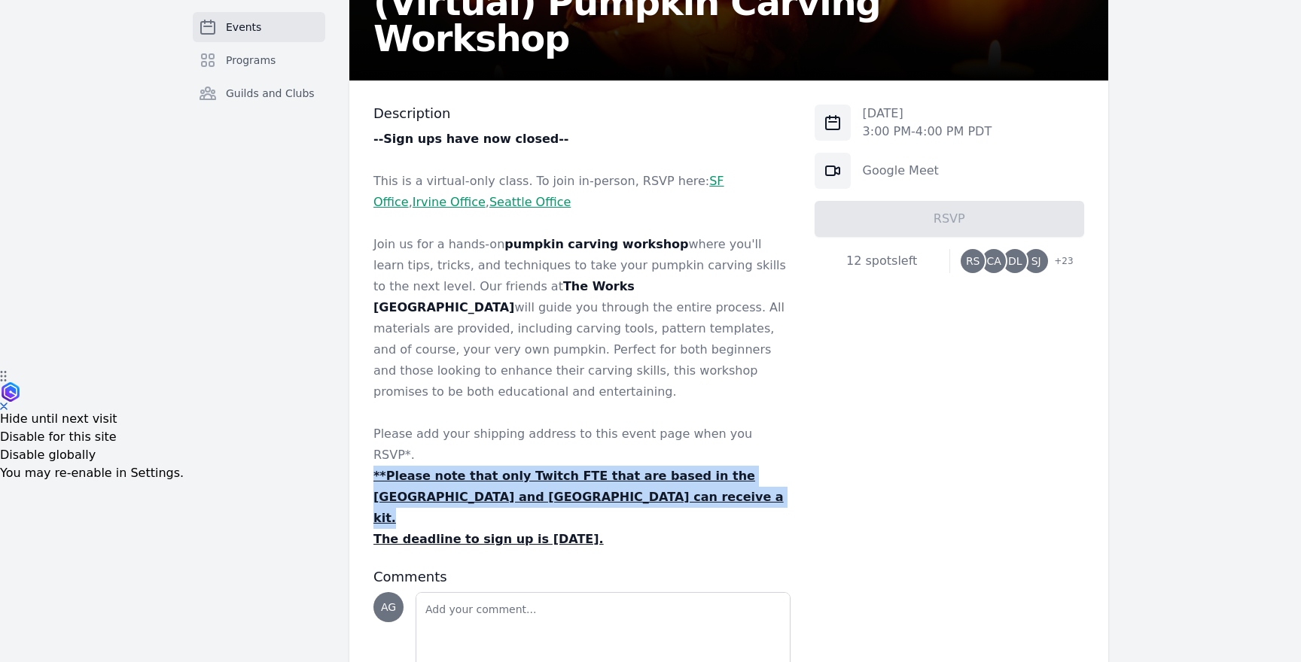  Describe the element at coordinates (1015, 261) in the screenshot. I see `span: DL` at that location.